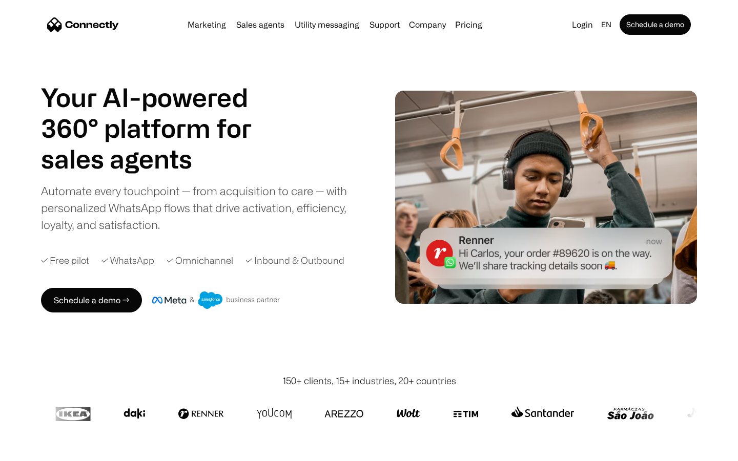 The image size is (738, 461). Describe the element at coordinates (384, 25) in the screenshot. I see `a: Support` at that location.